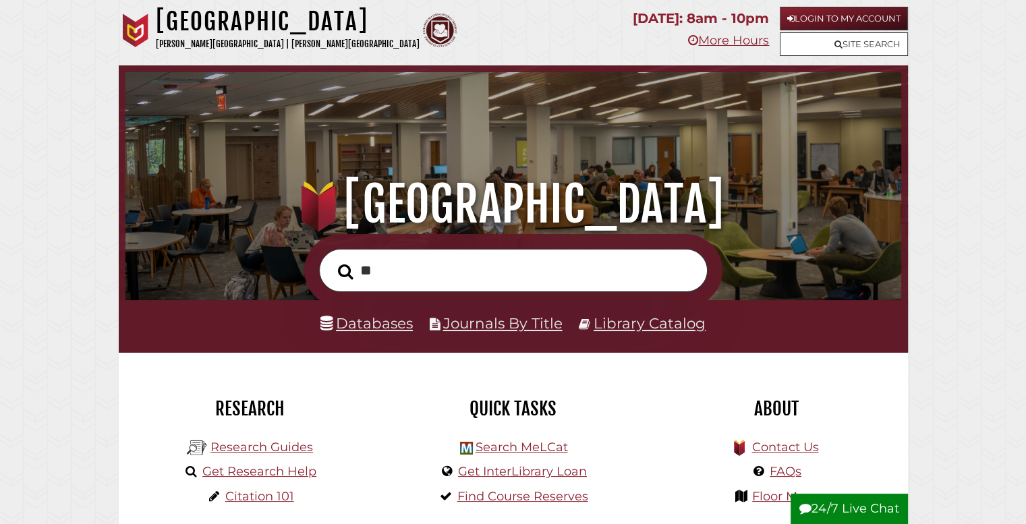 This screenshot has height=524, width=1026. I want to click on a: Find Course Reserves, so click(523, 496).